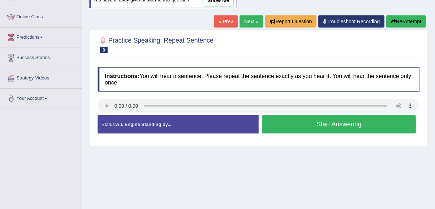 The height and width of the screenshot is (209, 435). What do you see at coordinates (41, 57) in the screenshot?
I see `a: Success Stories` at bounding box center [41, 57].